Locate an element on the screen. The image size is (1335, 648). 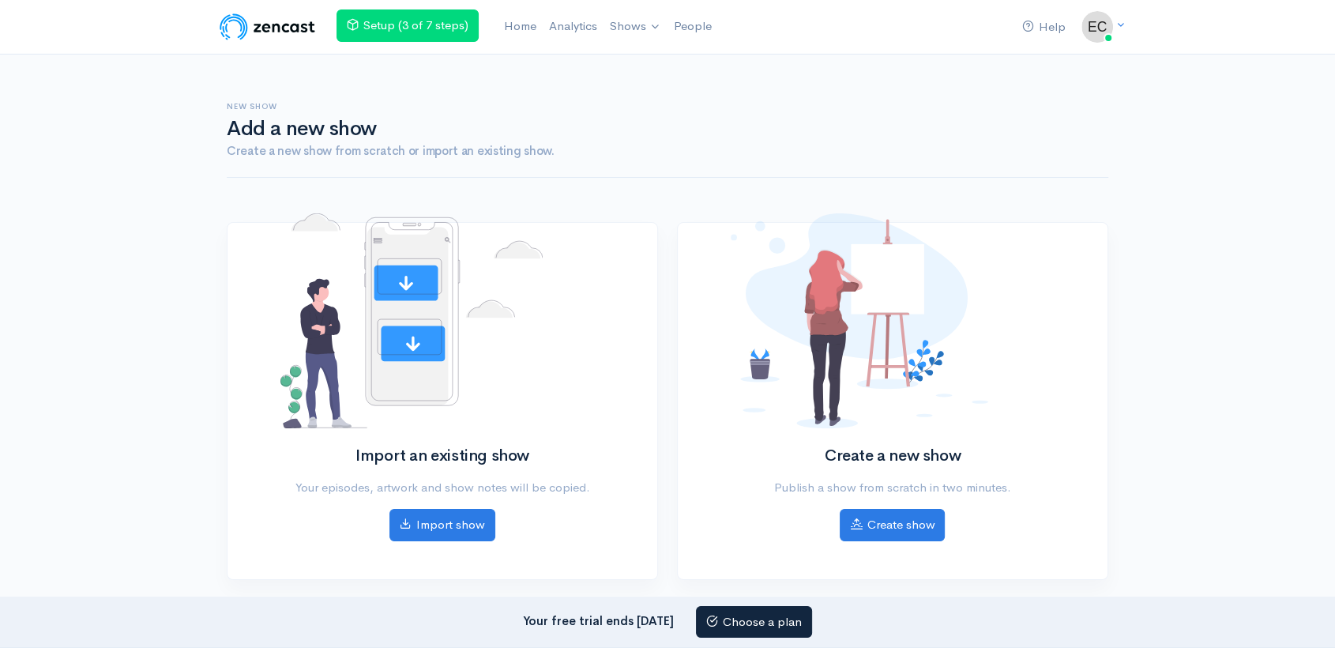
a: Home is located at coordinates (520, 26).